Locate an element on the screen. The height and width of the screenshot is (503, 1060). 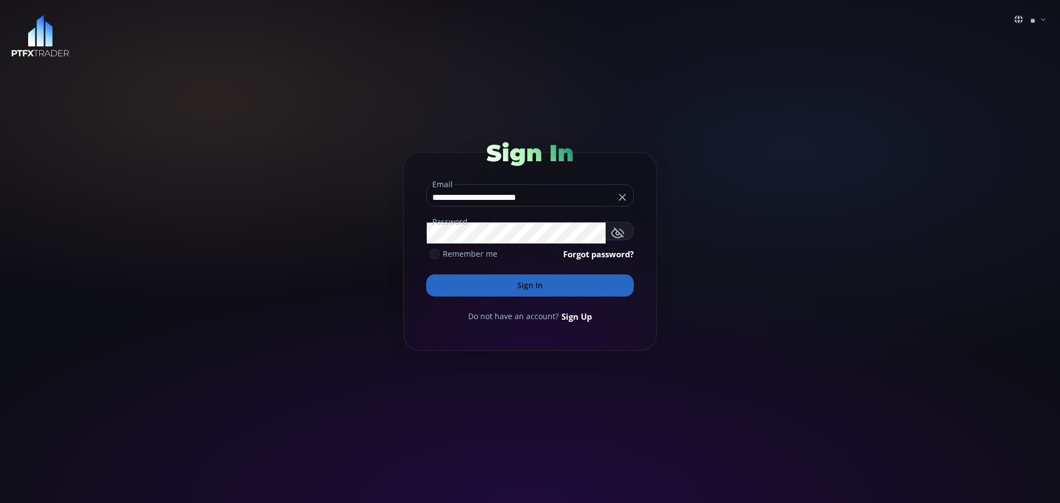
span: Sign In is located at coordinates (530, 153).